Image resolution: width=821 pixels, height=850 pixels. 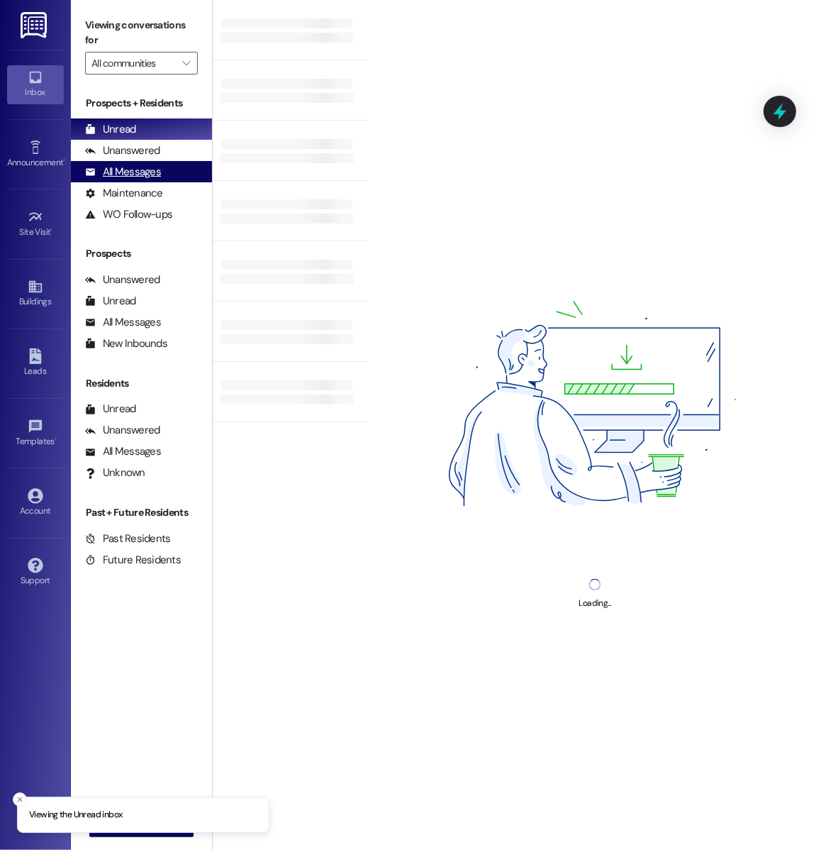 I want to click on a: Support, so click(x=35, y=572).